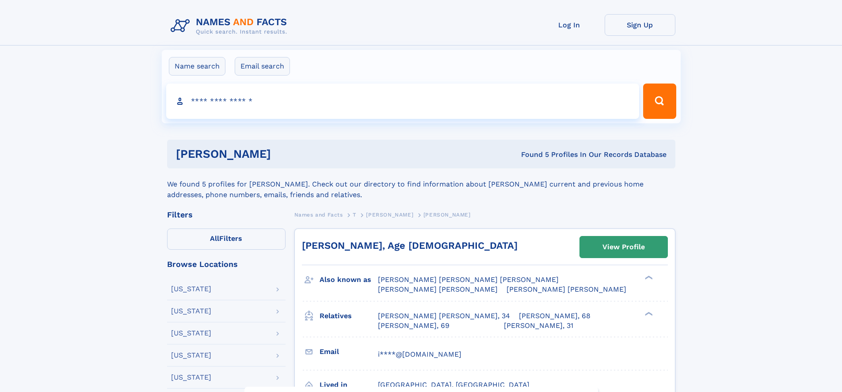 The width and height of the screenshot is (842, 392). I want to click on div: Filters, so click(226, 215).